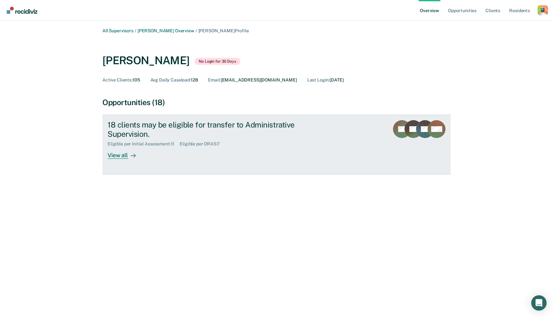 The width and height of the screenshot is (553, 317). I want to click on a: 18 clients may be eligible for transfer to Administrative Supervision.Eligible per Initial Assess..., so click(276, 145).